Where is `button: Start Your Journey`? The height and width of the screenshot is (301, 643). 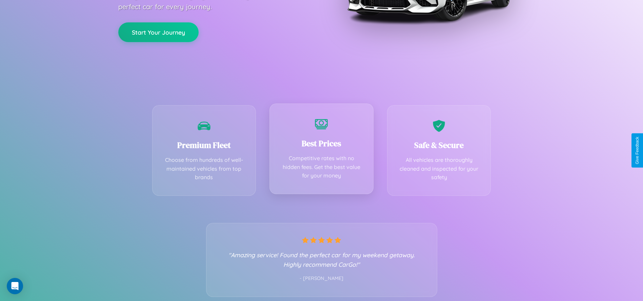
button: Start Your Journey is located at coordinates (158, 32).